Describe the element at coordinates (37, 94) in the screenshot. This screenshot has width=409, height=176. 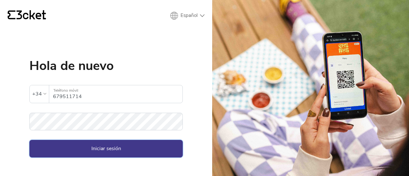
I see `div: +34` at that location.